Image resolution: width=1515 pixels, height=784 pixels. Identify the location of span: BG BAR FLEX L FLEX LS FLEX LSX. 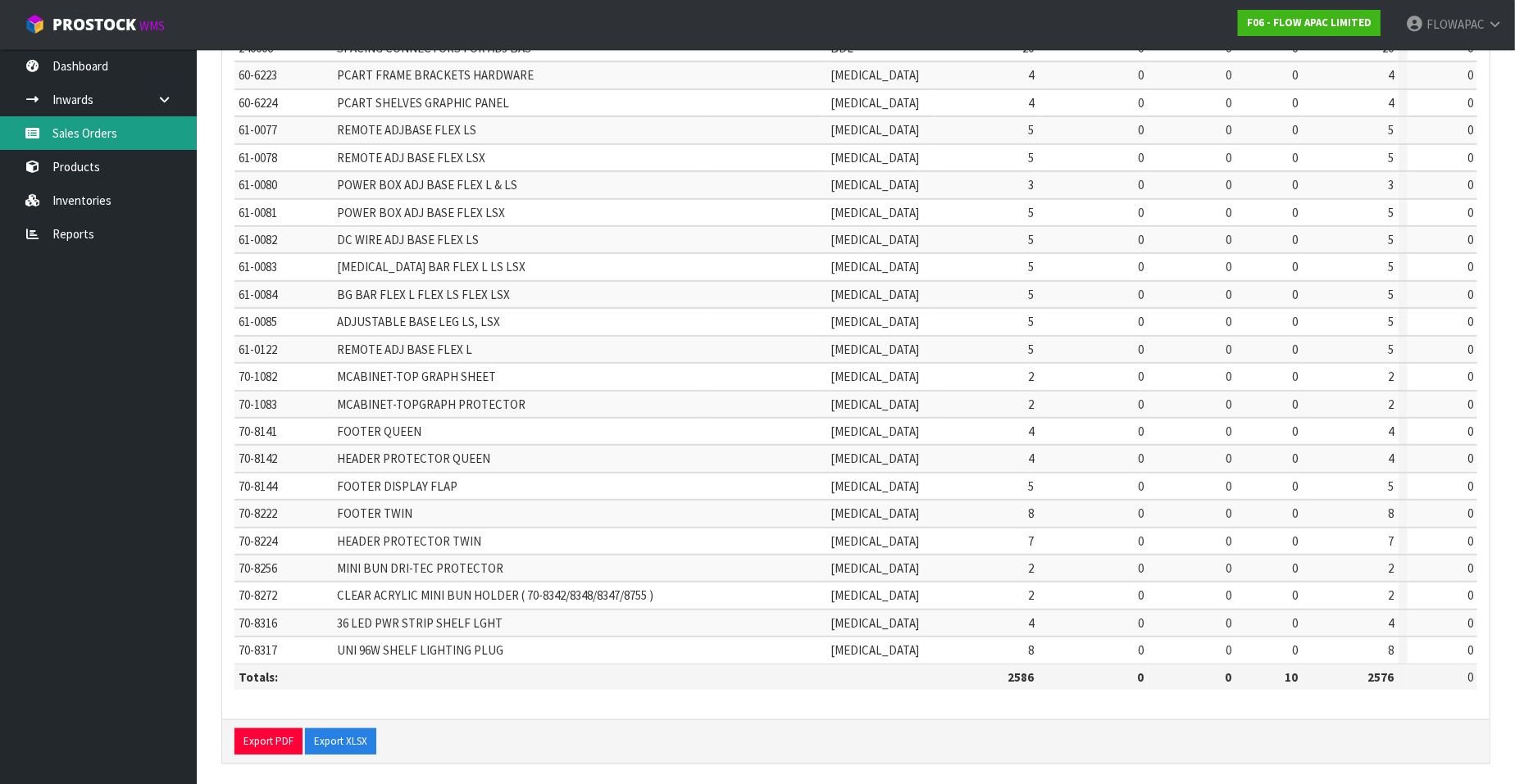
(423, 295).